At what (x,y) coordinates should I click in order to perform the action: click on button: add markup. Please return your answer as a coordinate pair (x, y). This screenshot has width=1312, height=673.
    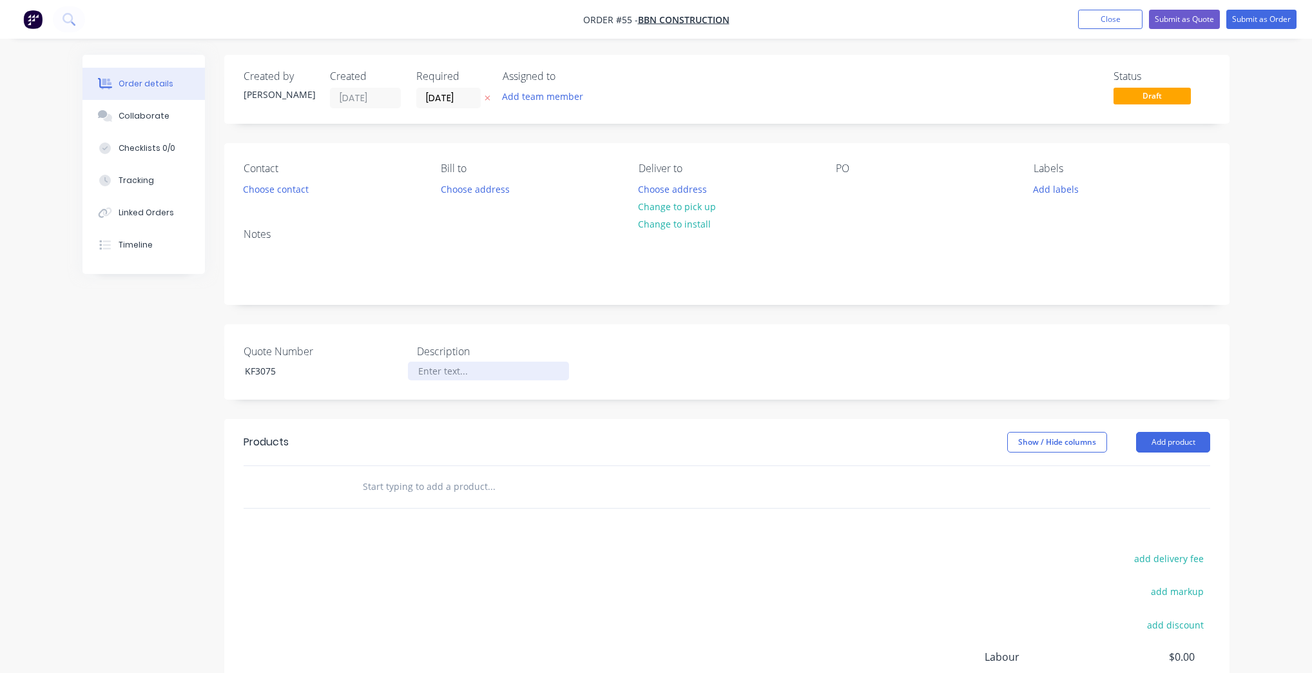
    Looking at the image, I should click on (1177, 591).